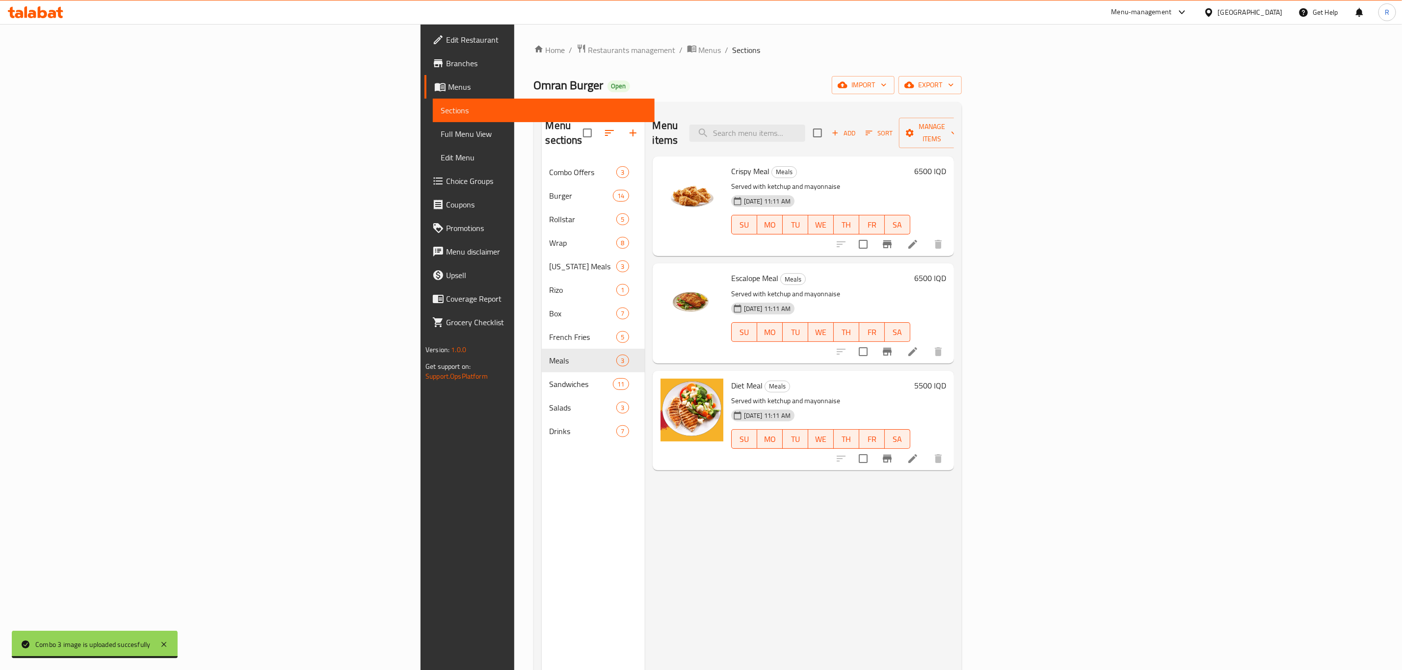 The height and width of the screenshot is (670, 1402). Describe the element at coordinates (539, 252) in the screenshot. I see `a: Menu disclaimer` at that location.